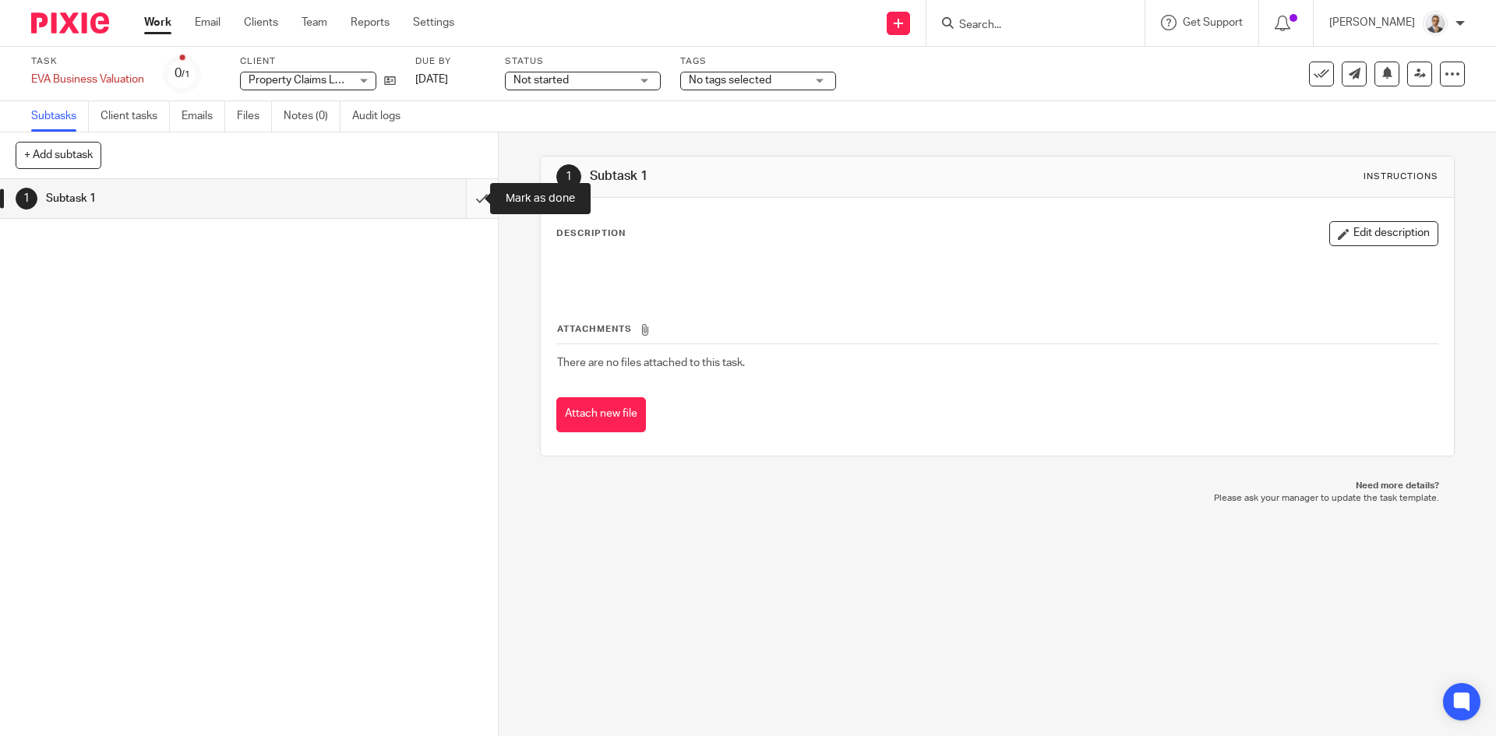 The image size is (1496, 736). I want to click on a: Settings, so click(433, 23).